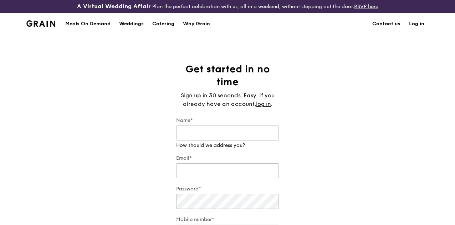 The image size is (455, 225). What do you see at coordinates (41, 24) in the screenshot?
I see `img: Grain` at bounding box center [41, 24].